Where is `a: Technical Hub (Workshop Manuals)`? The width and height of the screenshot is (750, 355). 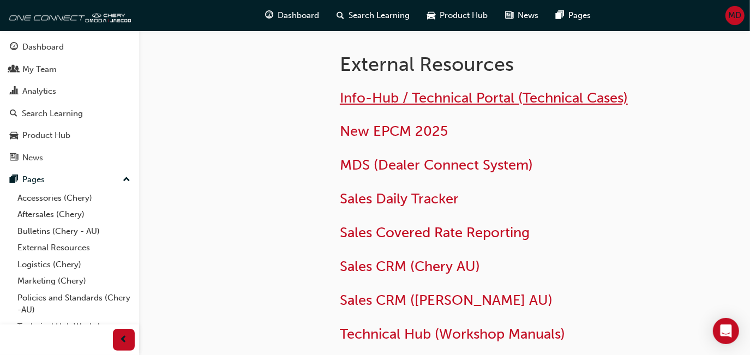
a: Technical Hub (Workshop Manuals) is located at coordinates (452, 334).